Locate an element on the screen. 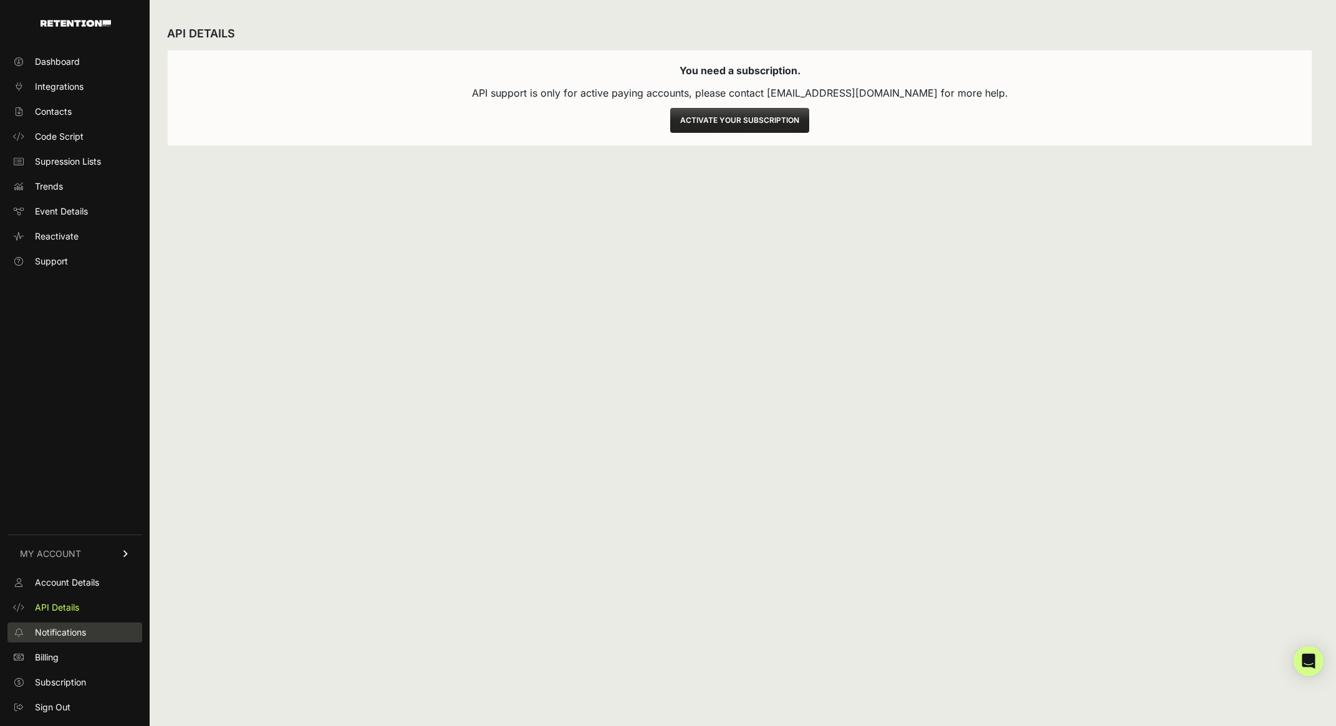  a: Dashboard is located at coordinates (75, 62).